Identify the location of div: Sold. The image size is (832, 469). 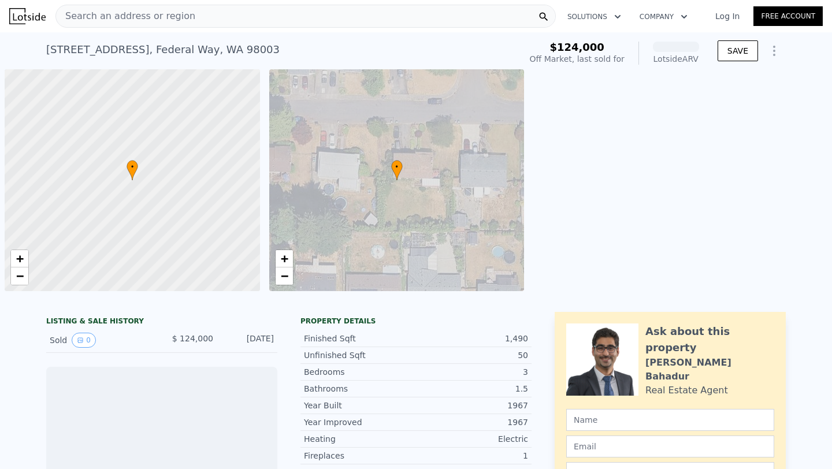
(101, 340).